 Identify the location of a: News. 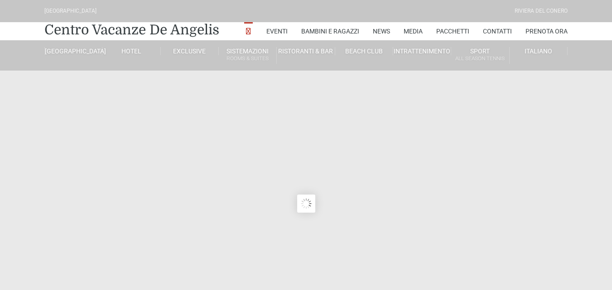
(381, 31).